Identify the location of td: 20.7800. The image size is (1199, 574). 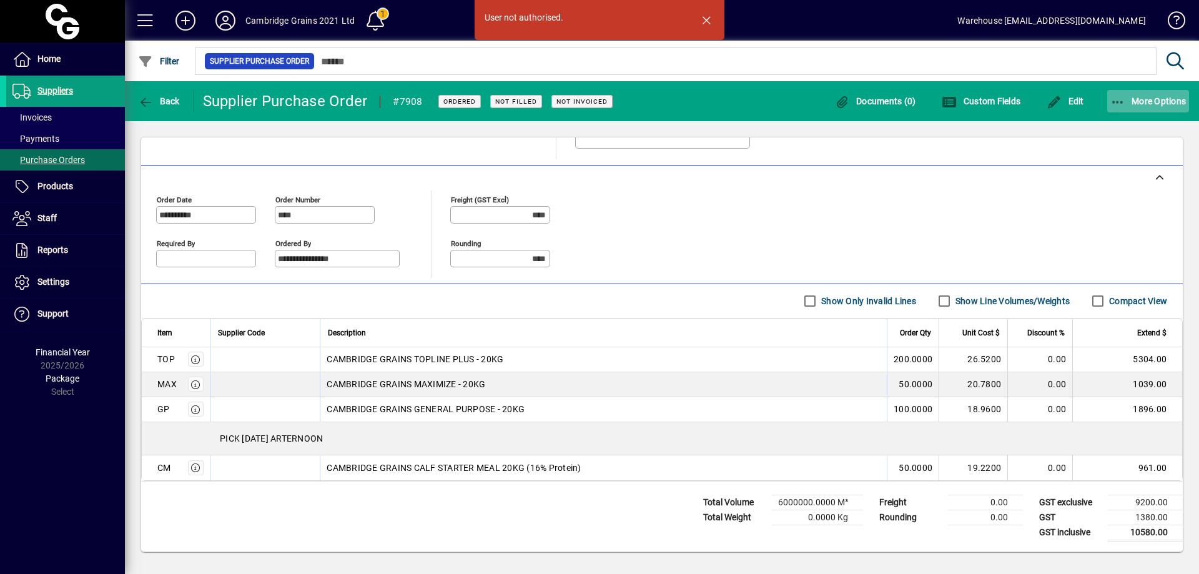
(973, 385).